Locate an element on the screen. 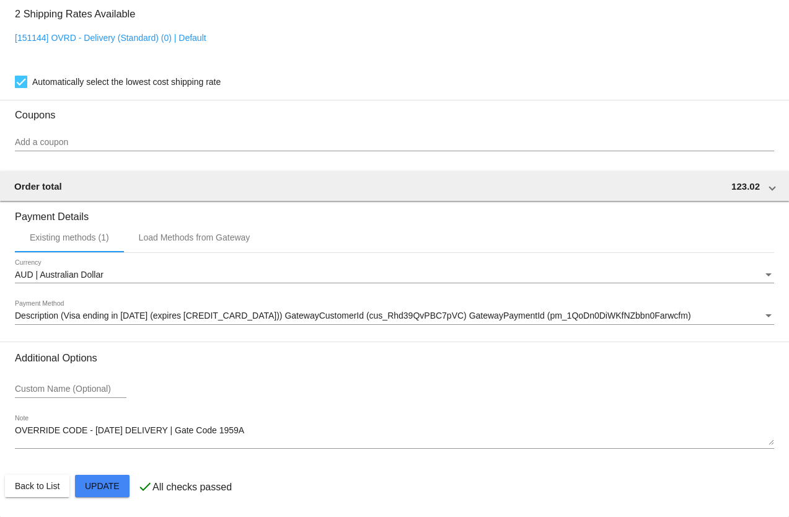 Image resolution: width=789 pixels, height=517 pixels. mat-select: Currency is located at coordinates (394, 275).